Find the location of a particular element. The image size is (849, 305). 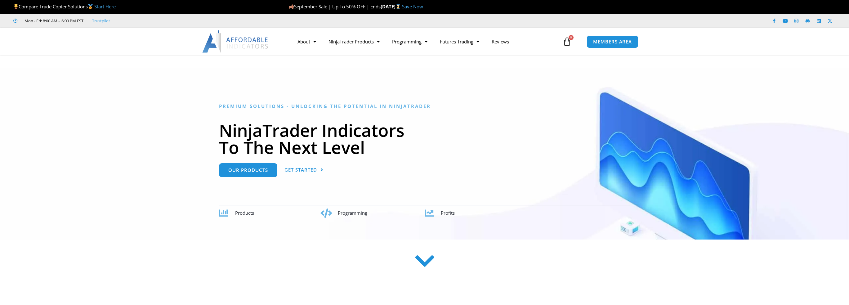

h1: NinjaTrader Indicators To The Next Level is located at coordinates (424, 139).